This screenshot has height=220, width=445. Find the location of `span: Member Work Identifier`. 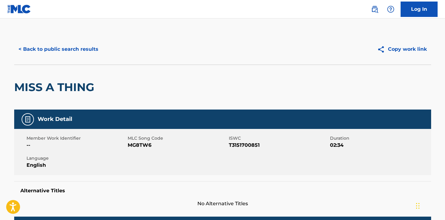

span: Member Work Identifier is located at coordinates (76, 138).